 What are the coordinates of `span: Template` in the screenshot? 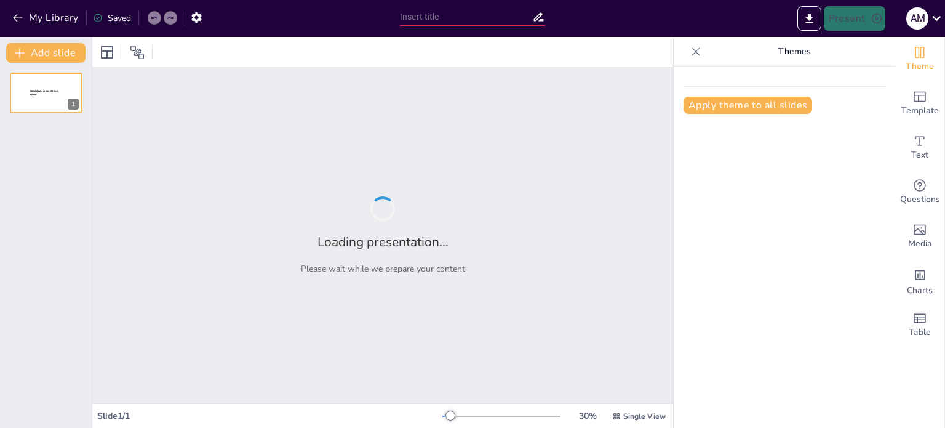 It's located at (920, 111).